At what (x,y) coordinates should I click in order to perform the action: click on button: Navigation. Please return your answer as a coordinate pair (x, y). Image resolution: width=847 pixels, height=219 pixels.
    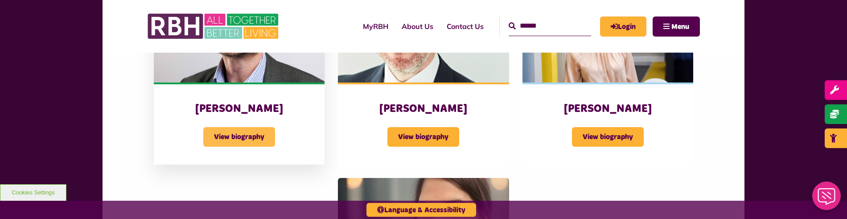
    Looking at the image, I should click on (676, 26).